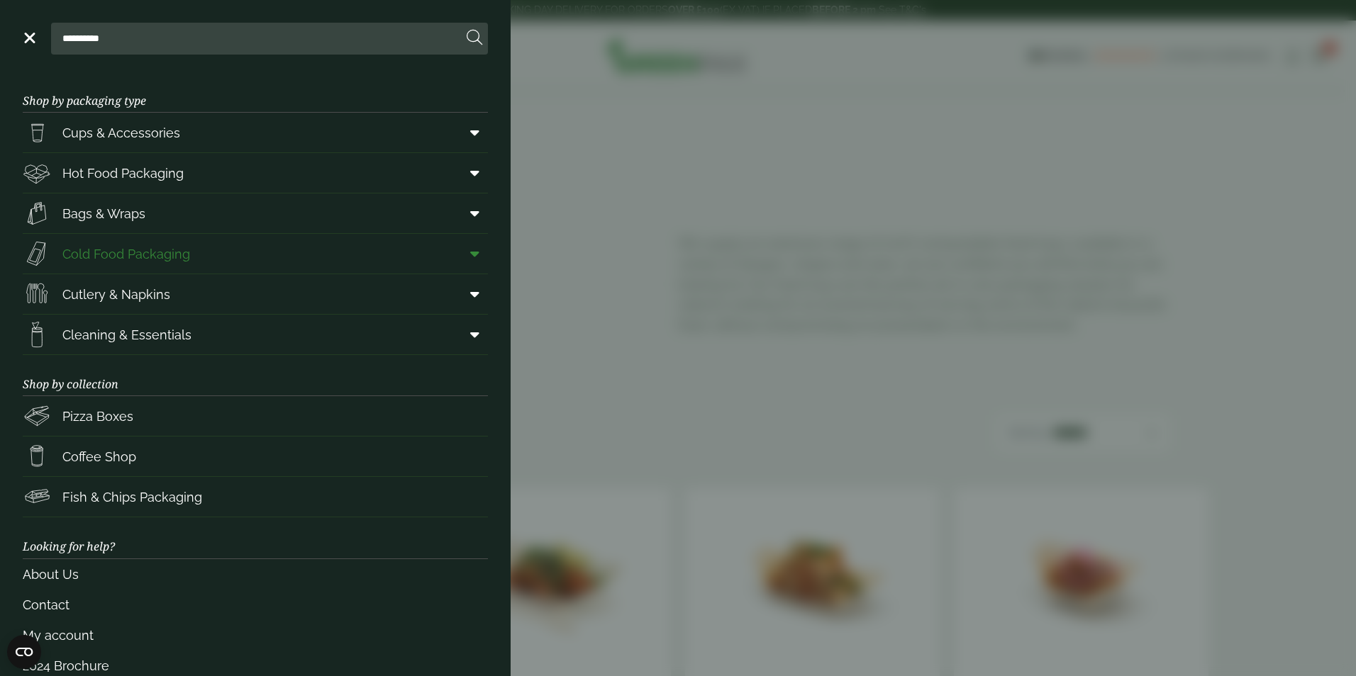 The image size is (1356, 676). I want to click on span: Cleaning & Essentials, so click(127, 335).